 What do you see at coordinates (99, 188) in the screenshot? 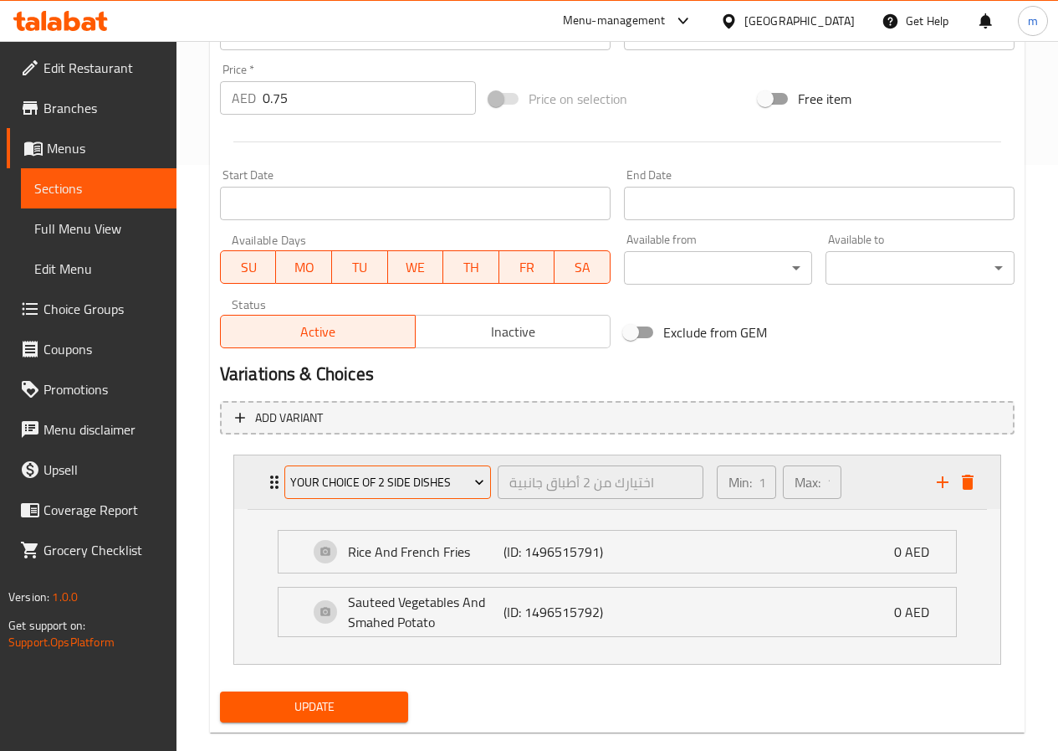
I see `span: Sections` at bounding box center [99, 188].